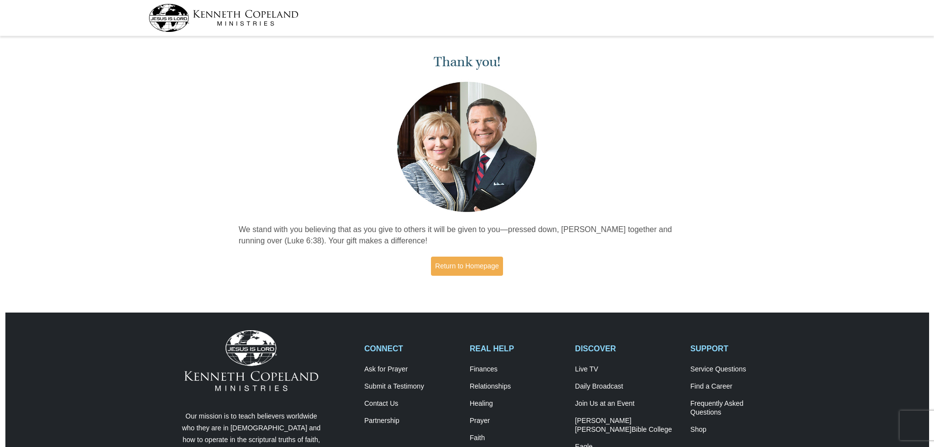 The image size is (934, 447). I want to click on a: Return to Homepage, so click(467, 266).